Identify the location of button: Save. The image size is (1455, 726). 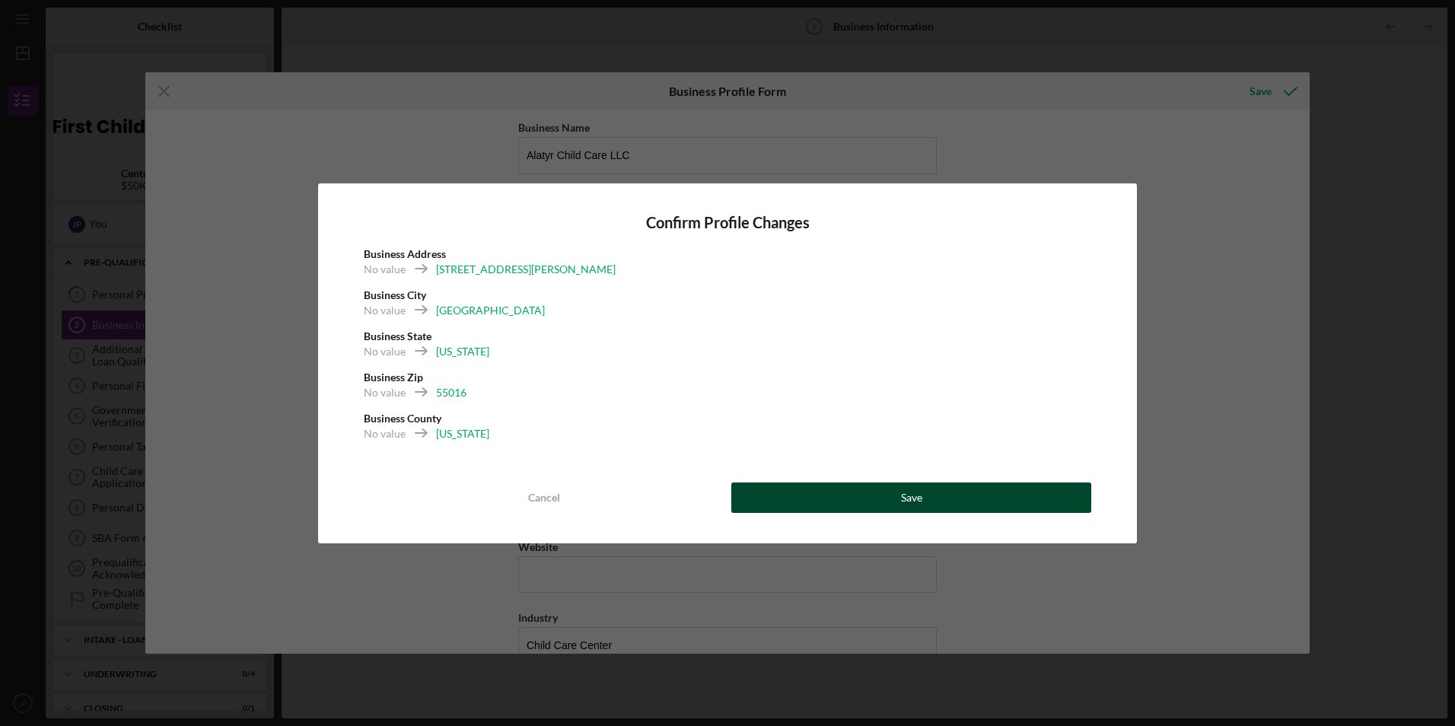
(911, 498).